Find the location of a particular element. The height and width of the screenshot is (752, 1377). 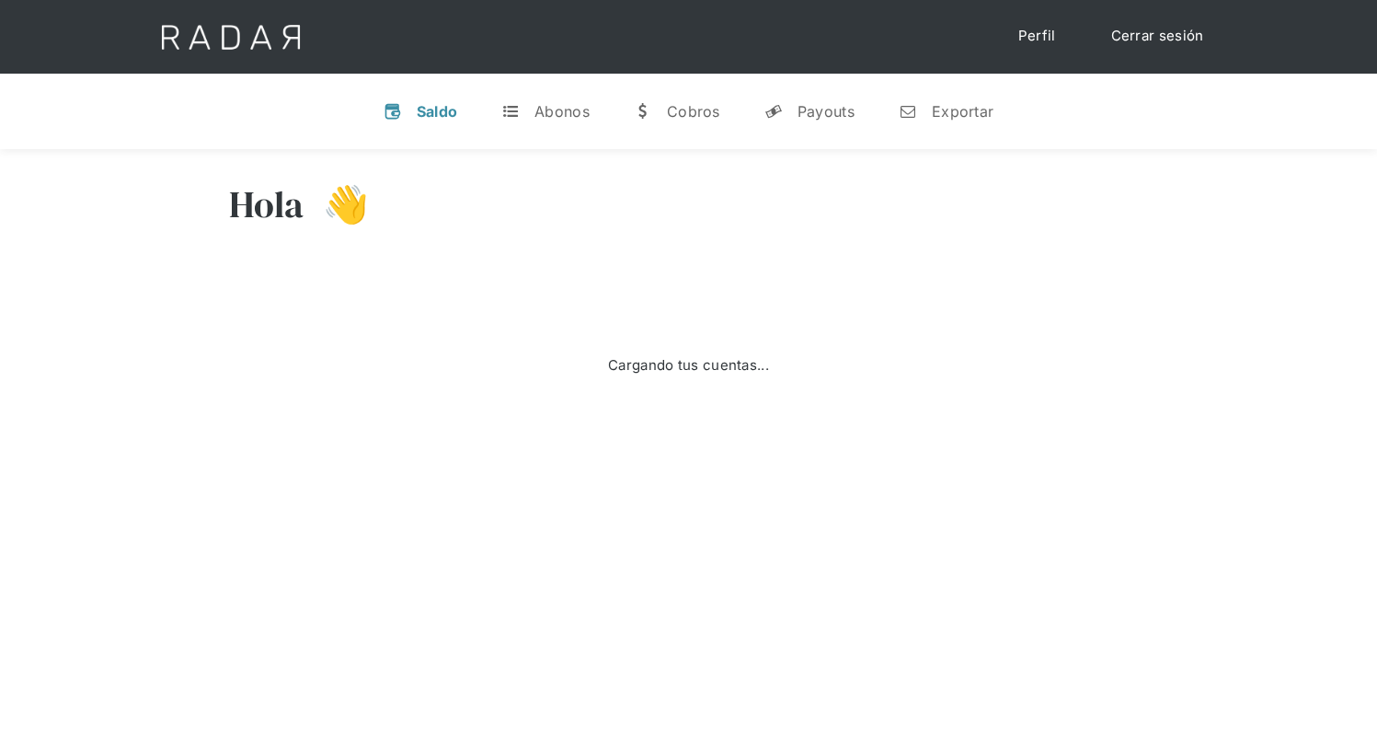

div: w is located at coordinates (643, 111).